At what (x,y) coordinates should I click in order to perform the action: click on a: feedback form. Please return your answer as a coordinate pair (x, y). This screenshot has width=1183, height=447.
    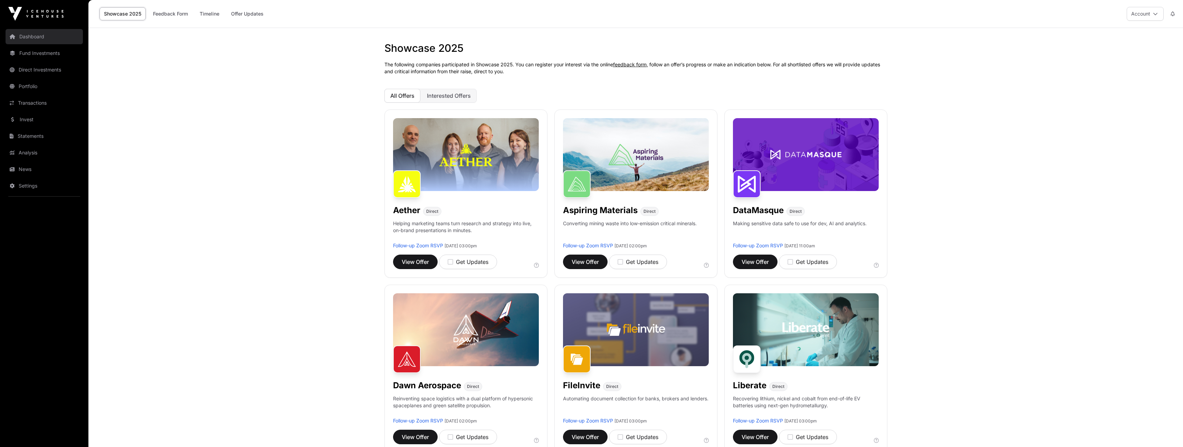
    Looking at the image, I should click on (630, 64).